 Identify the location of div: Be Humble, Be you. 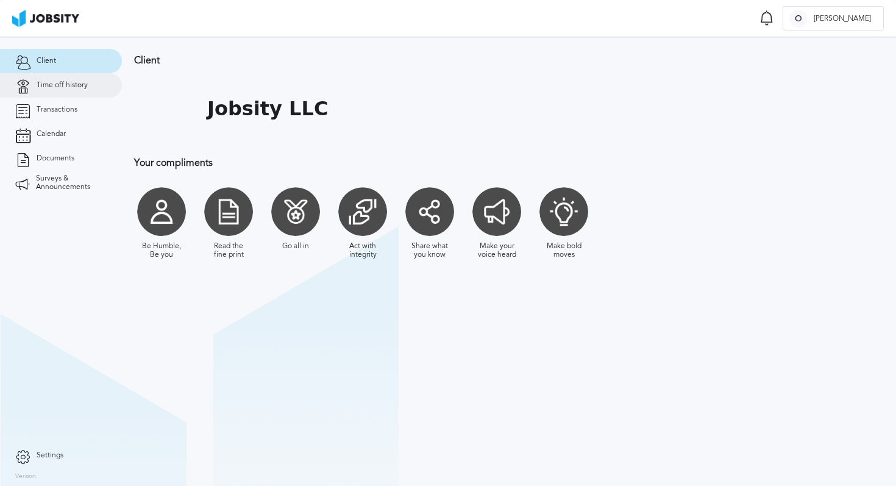
(162, 251).